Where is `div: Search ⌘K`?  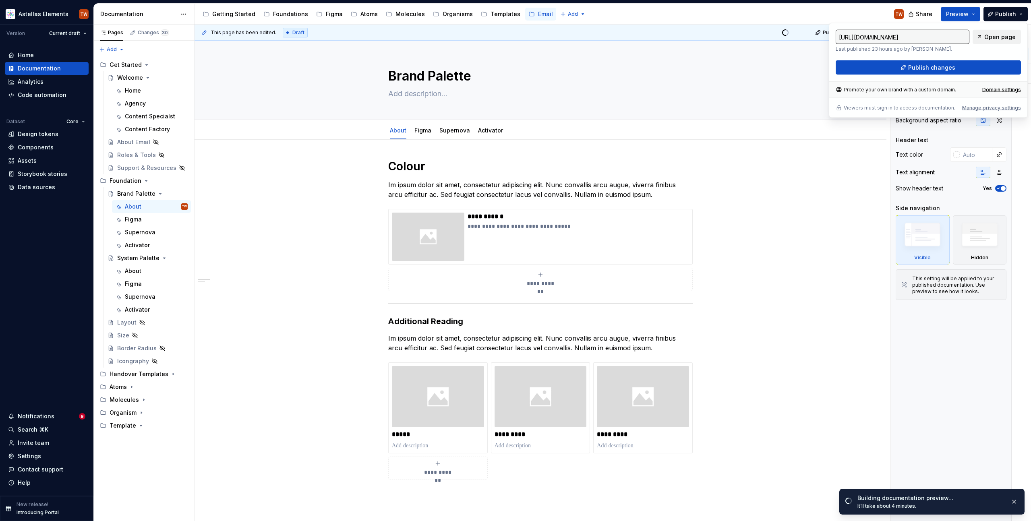
div: Search ⌘K is located at coordinates (33, 430).